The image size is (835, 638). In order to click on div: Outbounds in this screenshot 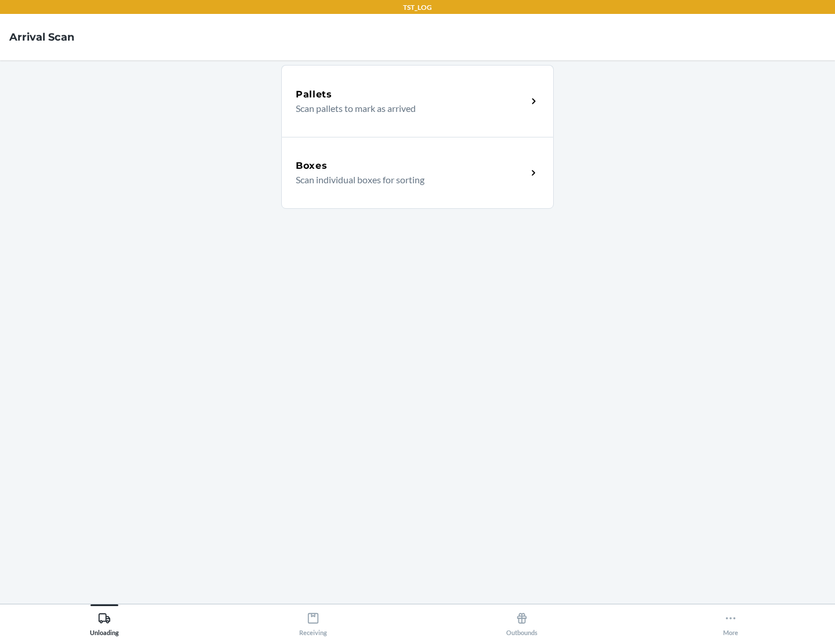, I will do `click(522, 621)`.